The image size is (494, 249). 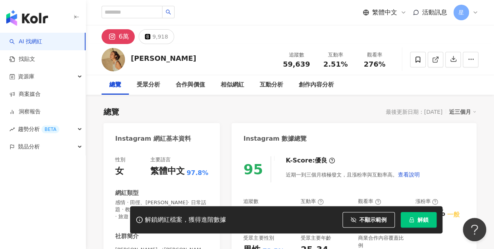 I want to click on button: 9,918, so click(x=156, y=37).